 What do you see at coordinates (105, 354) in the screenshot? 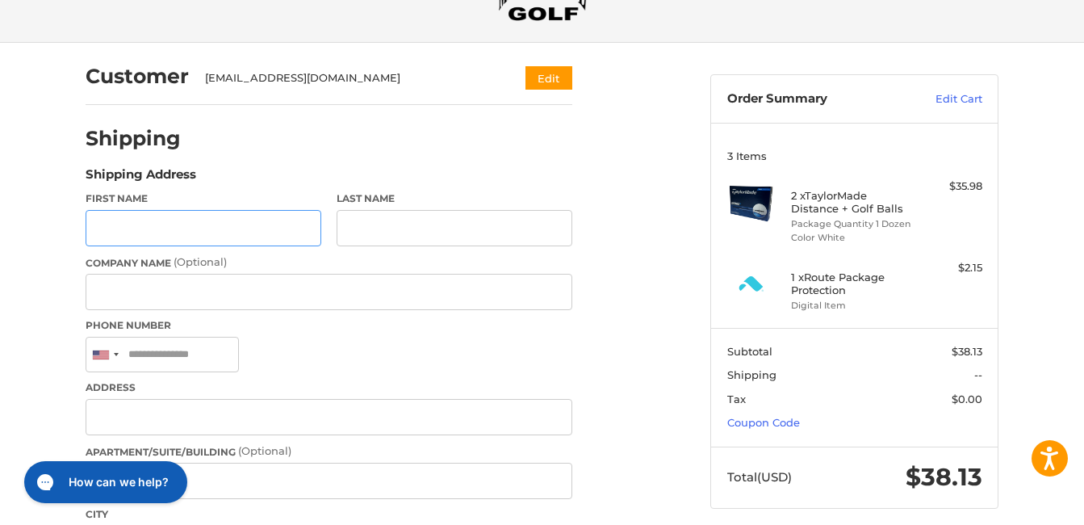
I see `div: United States: +1` at bounding box center [105, 354].